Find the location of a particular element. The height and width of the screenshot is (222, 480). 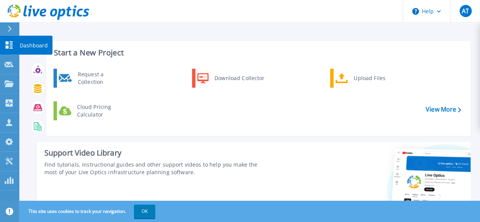

div: Cloud Pricing Calculator is located at coordinates (101, 111).